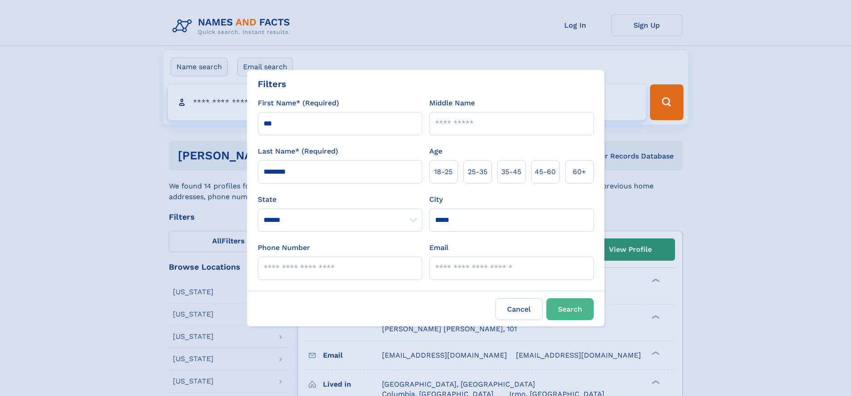 The width and height of the screenshot is (851, 396). What do you see at coordinates (570, 309) in the screenshot?
I see `button: Search` at bounding box center [570, 309].